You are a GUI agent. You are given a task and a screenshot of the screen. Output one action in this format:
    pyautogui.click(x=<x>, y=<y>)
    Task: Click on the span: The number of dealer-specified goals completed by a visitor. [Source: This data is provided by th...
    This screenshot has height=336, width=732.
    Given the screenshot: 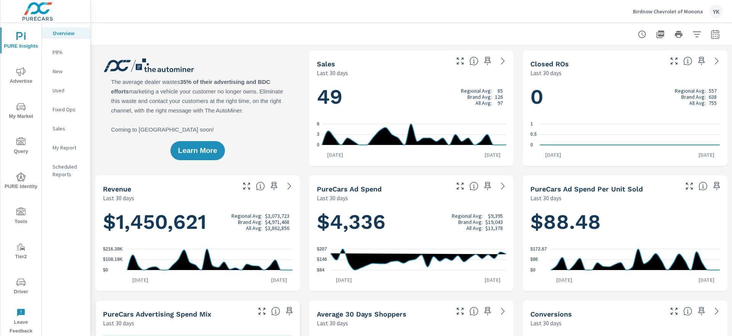 What is the action you would take?
    pyautogui.click(x=688, y=311)
    